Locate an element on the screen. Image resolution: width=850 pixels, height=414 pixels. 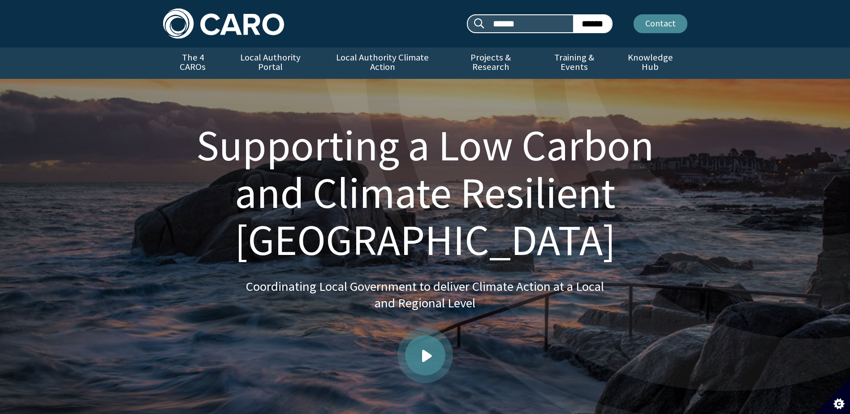
button: Set cookie preferences is located at coordinates (832, 396).